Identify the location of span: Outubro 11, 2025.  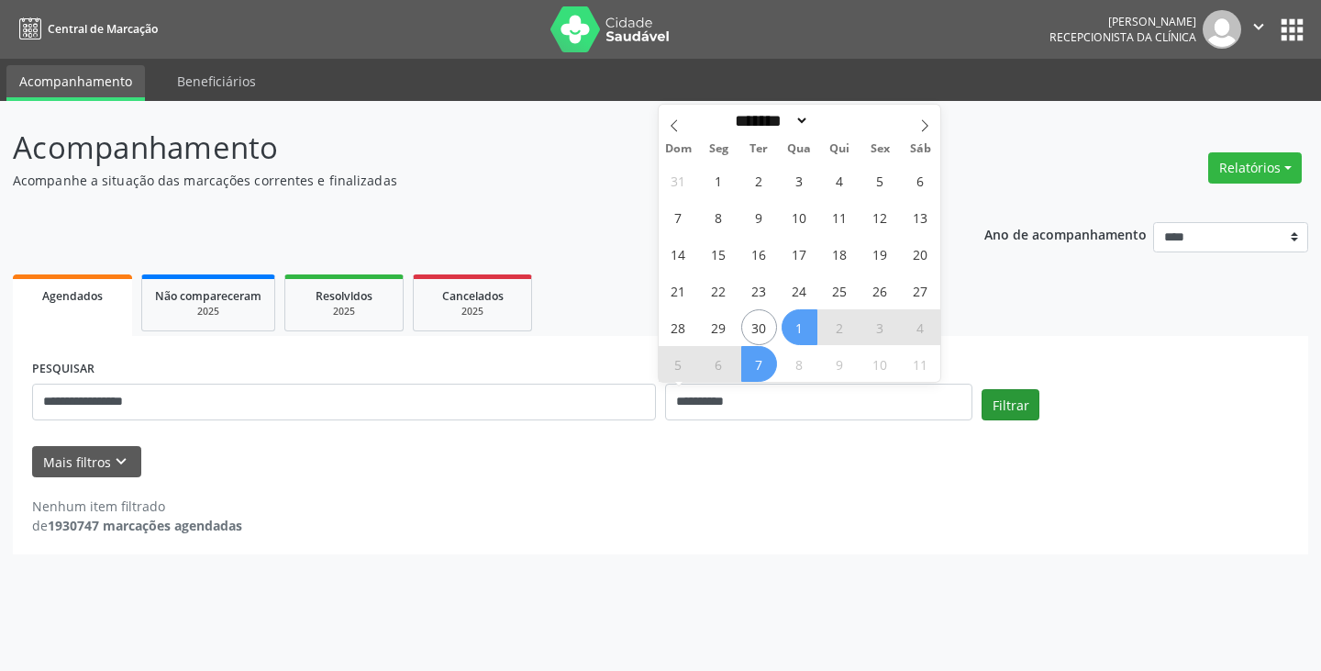
(920, 363).